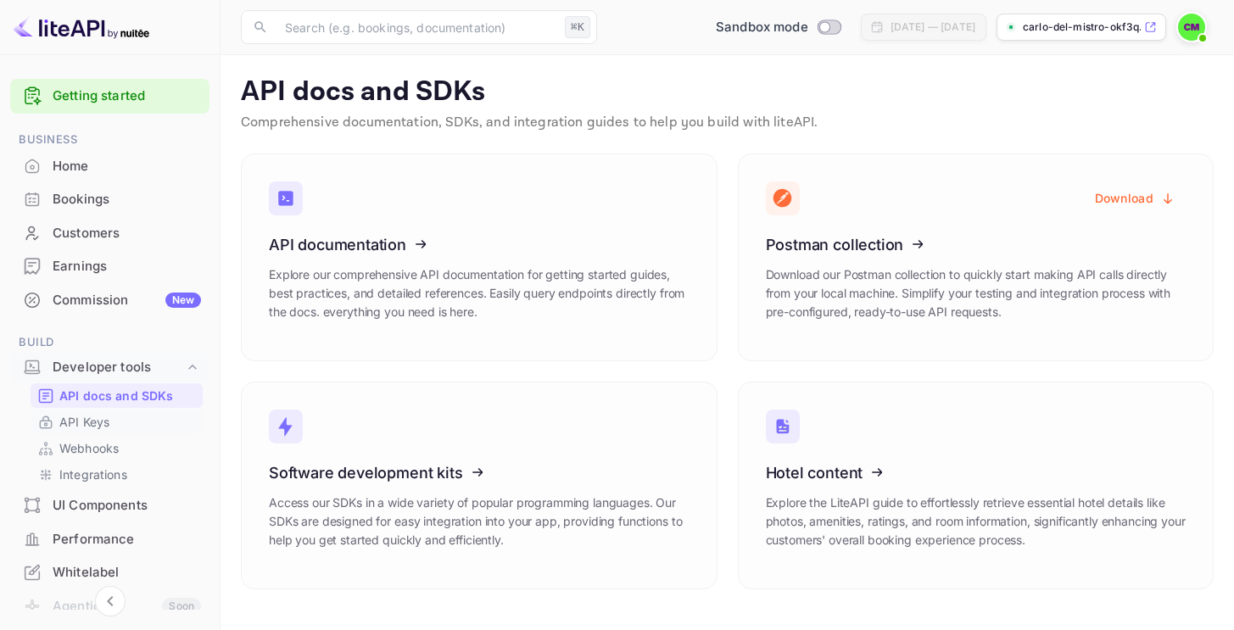 The width and height of the screenshot is (1234, 630). What do you see at coordinates (116, 474) in the screenshot?
I see `div: Integrations` at bounding box center [116, 474].